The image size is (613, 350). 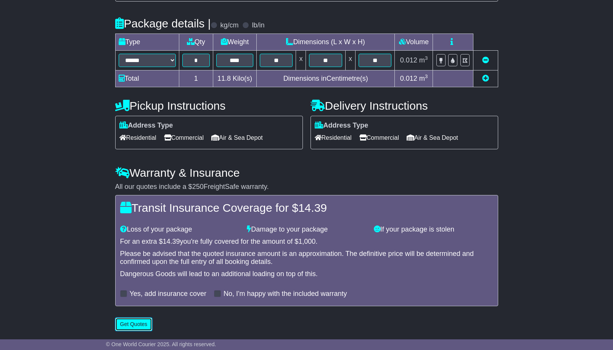 What do you see at coordinates (163, 23) in the screenshot?
I see `h4: Package details |` at bounding box center [163, 23].